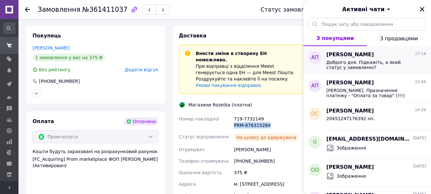 Image resolution: width=431 pixels, height=194 pixels. Describe the element at coordinates (55, 70) in the screenshot. I see `span: Без рейтингу` at that location.